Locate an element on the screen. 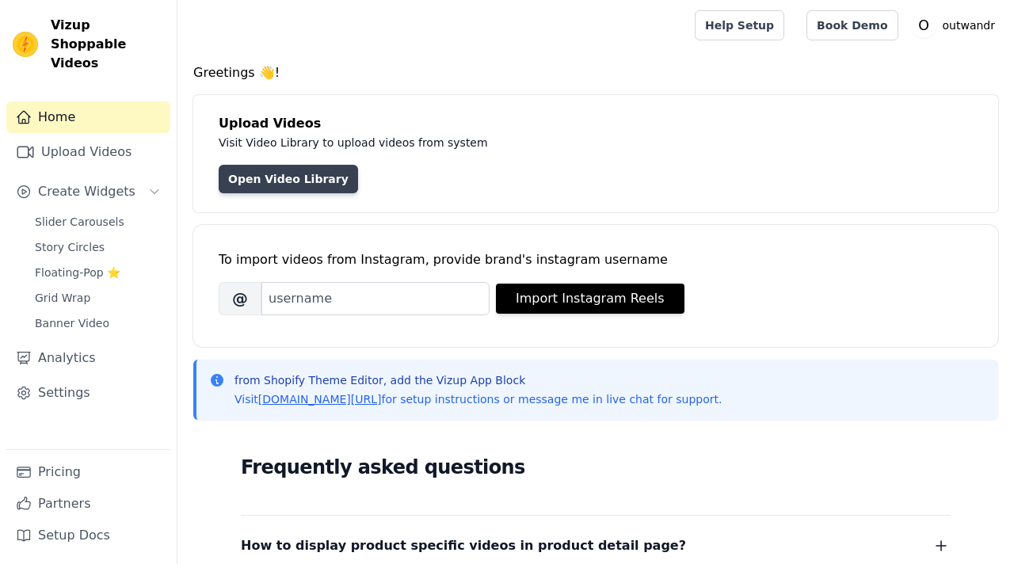 The width and height of the screenshot is (1014, 564). p: Visit for setup instructions or message me in live chat for support. is located at coordinates (478, 399).